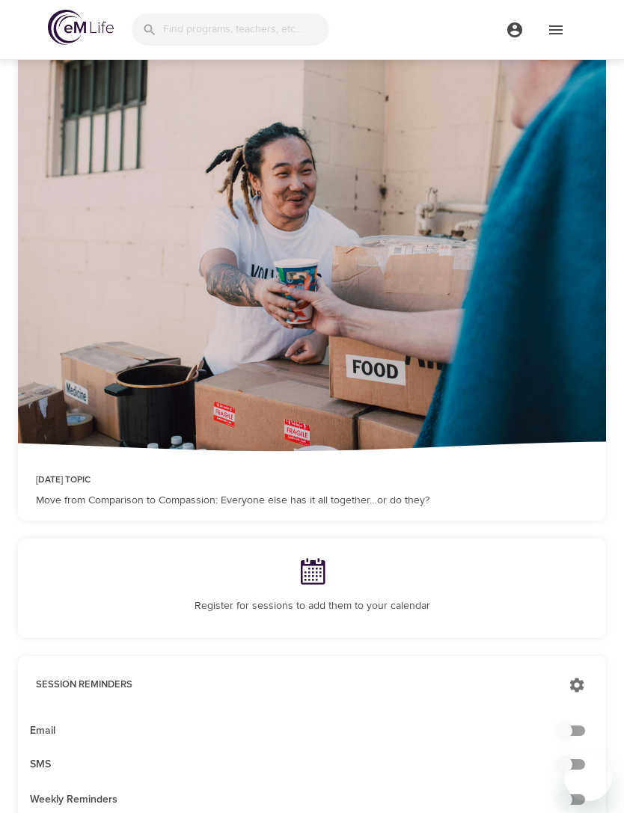 Image resolution: width=624 pixels, height=813 pixels. I want to click on img: logo, so click(81, 27).